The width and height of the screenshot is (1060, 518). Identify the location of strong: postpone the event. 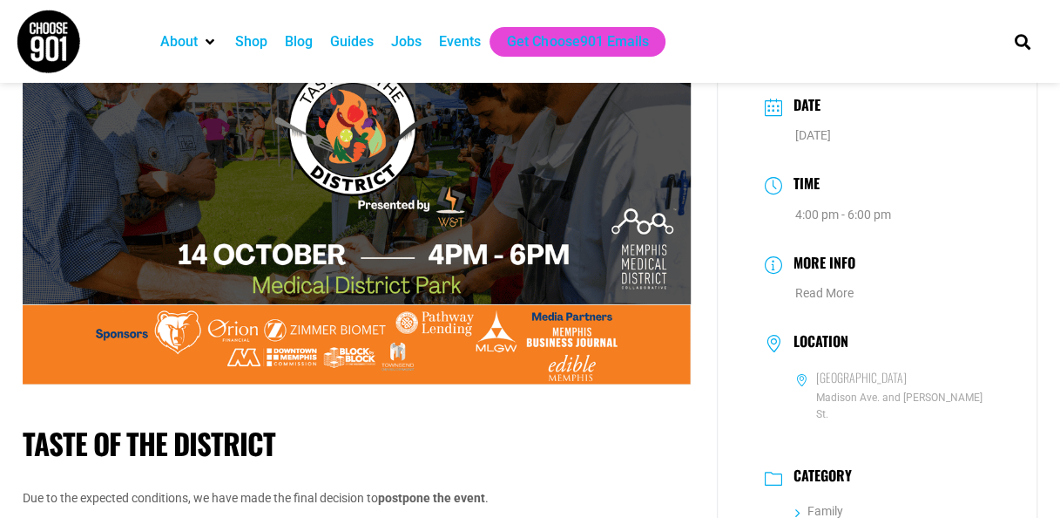
(431, 498).